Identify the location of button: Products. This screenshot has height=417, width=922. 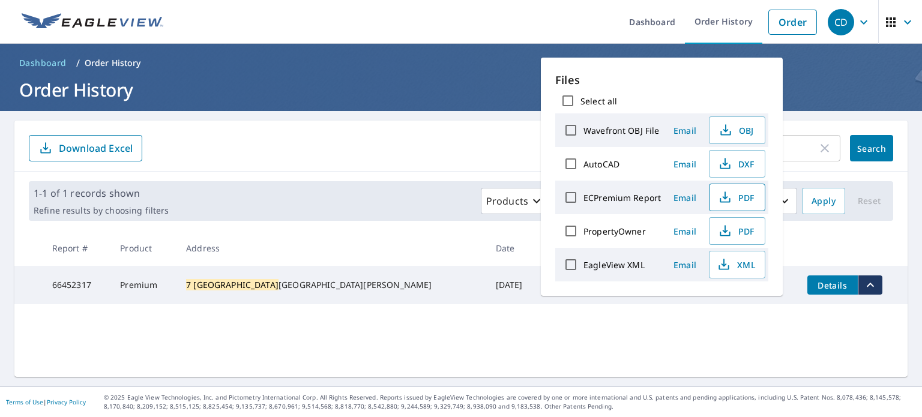
(516, 201).